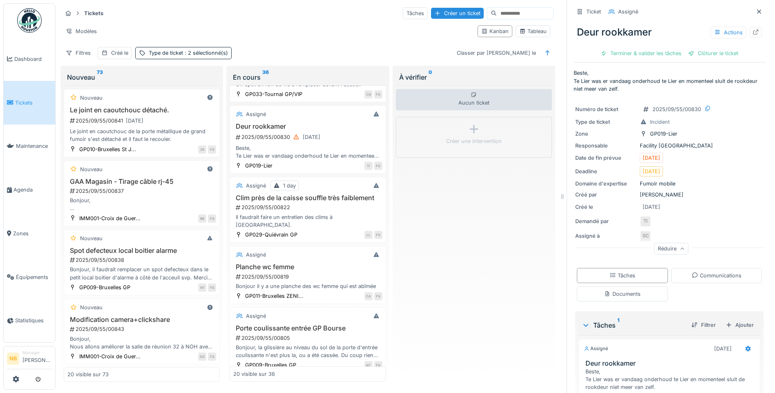  What do you see at coordinates (29, 20) in the screenshot?
I see `img: Badge_color-CXgf-gQk.svg` at bounding box center [29, 20].